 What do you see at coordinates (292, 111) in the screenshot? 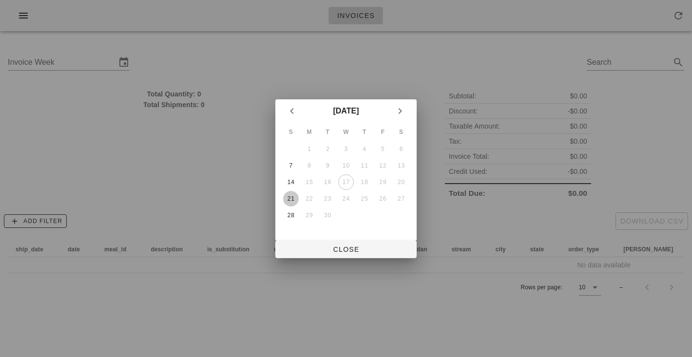
I see `button: Previous month` at bounding box center [292, 111].